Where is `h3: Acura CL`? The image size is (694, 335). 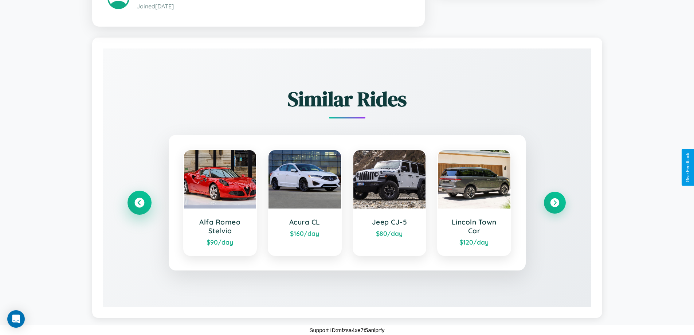
h3: Acura CL is located at coordinates (304, 222).